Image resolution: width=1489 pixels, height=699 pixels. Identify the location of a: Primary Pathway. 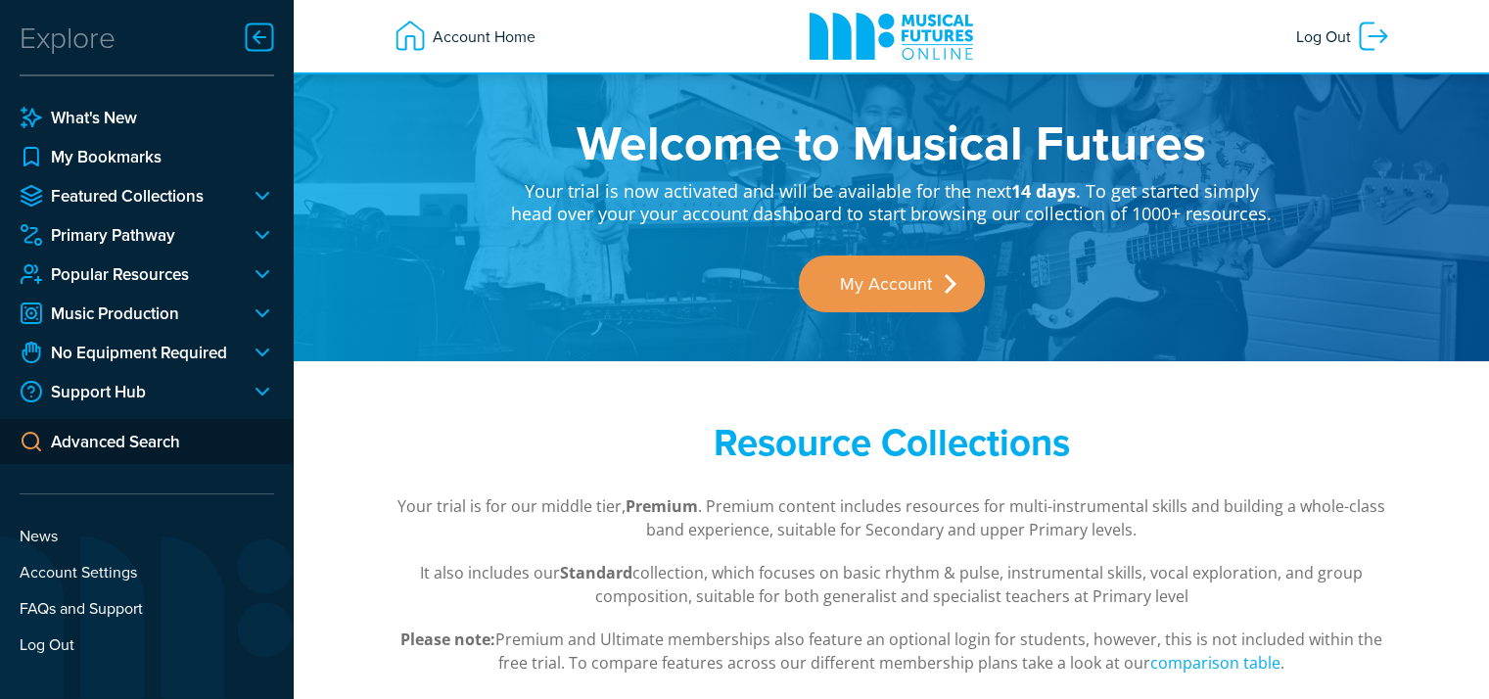
(127, 235).